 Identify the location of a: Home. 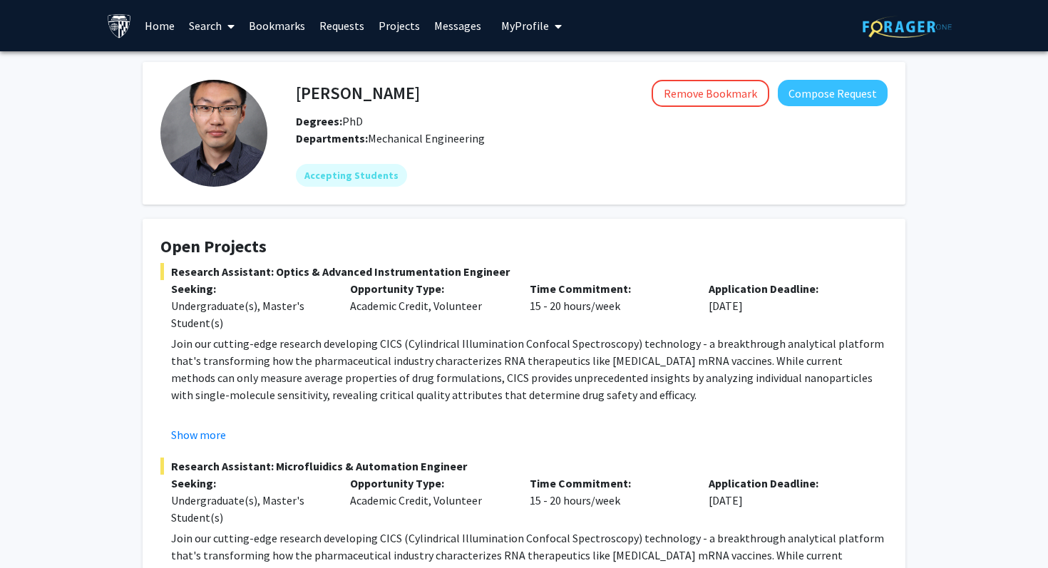
(160, 26).